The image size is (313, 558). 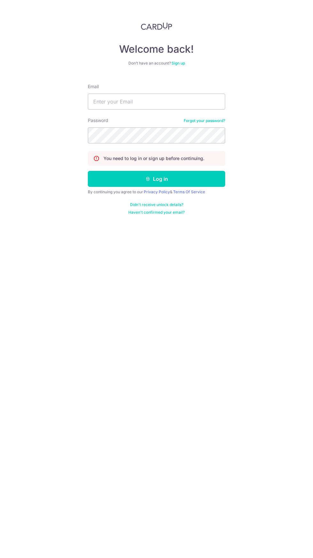 What do you see at coordinates (157, 192) in the screenshot?
I see `a: Privacy Policy` at bounding box center [157, 192].